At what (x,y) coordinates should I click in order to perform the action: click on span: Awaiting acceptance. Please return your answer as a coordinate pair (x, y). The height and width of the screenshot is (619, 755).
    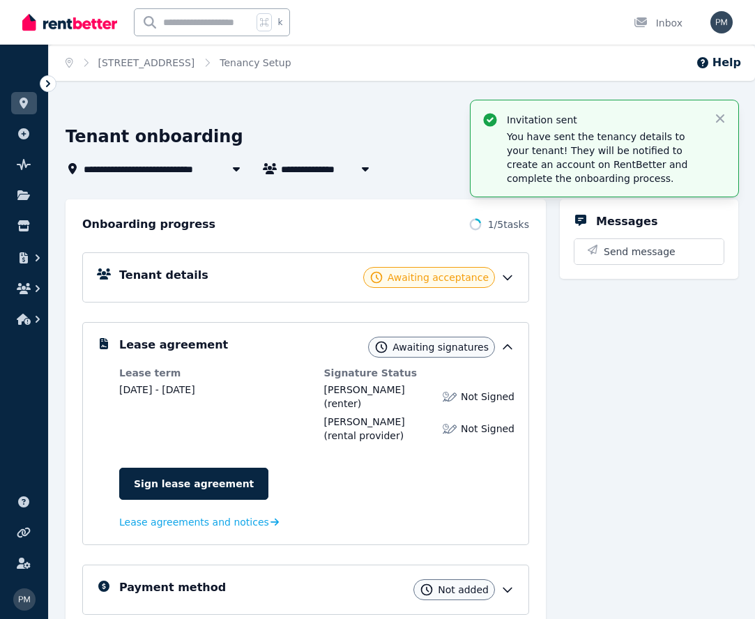
    Looking at the image, I should click on (438, 278).